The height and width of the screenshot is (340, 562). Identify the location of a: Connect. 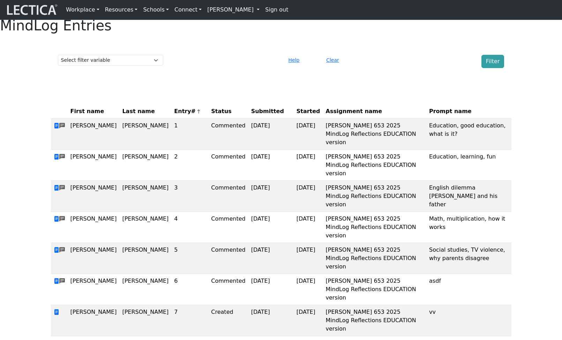
(188, 10).